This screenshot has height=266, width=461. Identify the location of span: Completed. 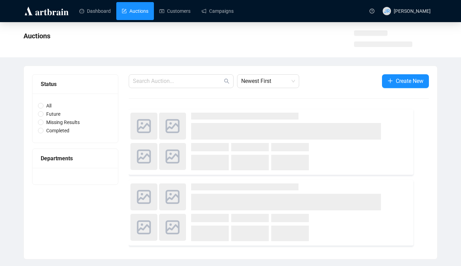
(58, 131).